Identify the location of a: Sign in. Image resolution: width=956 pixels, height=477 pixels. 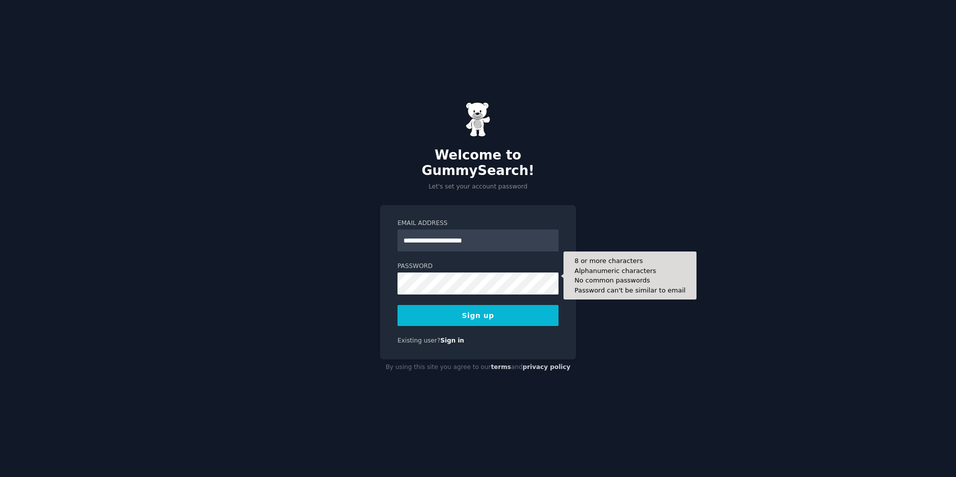
(453, 341).